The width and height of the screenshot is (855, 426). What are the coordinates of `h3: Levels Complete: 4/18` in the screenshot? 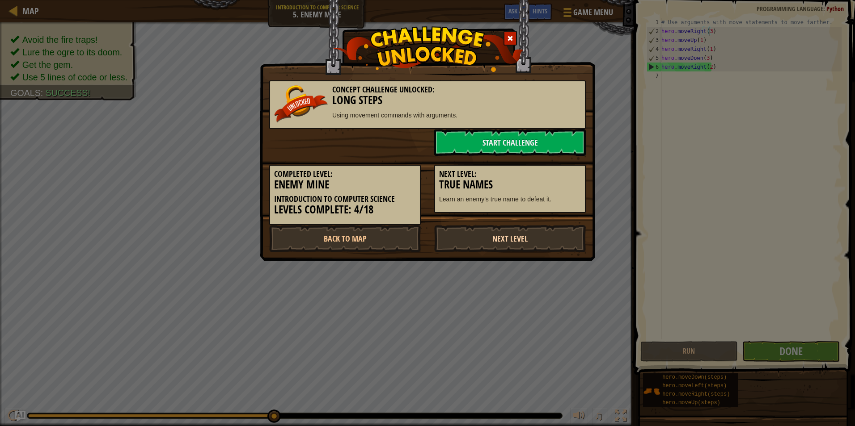 It's located at (345, 210).